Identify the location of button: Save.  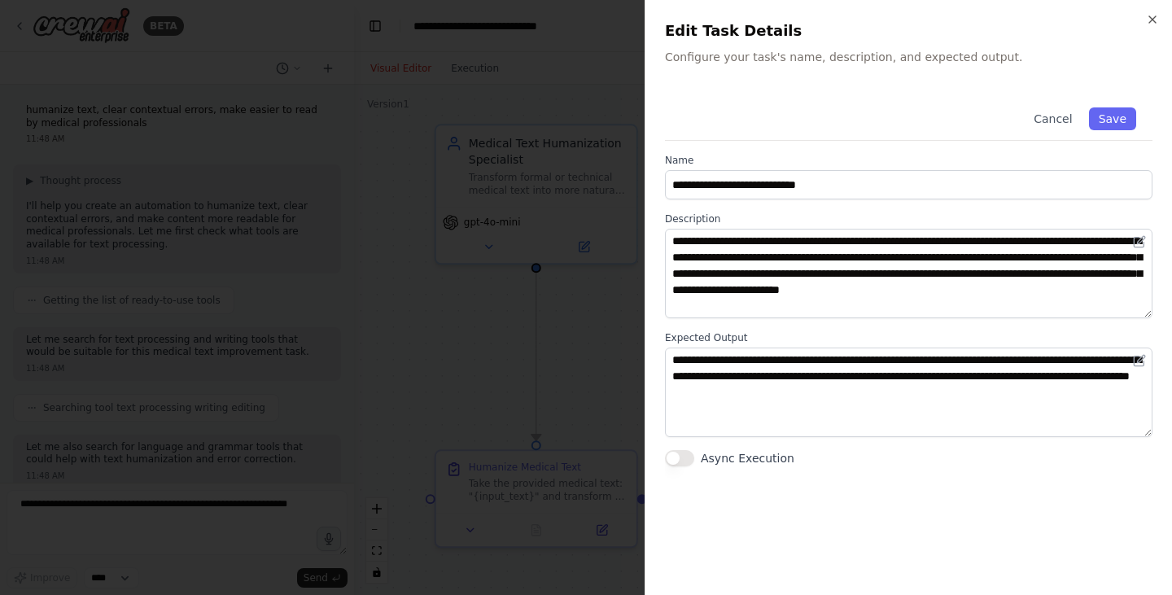
(1113, 119).